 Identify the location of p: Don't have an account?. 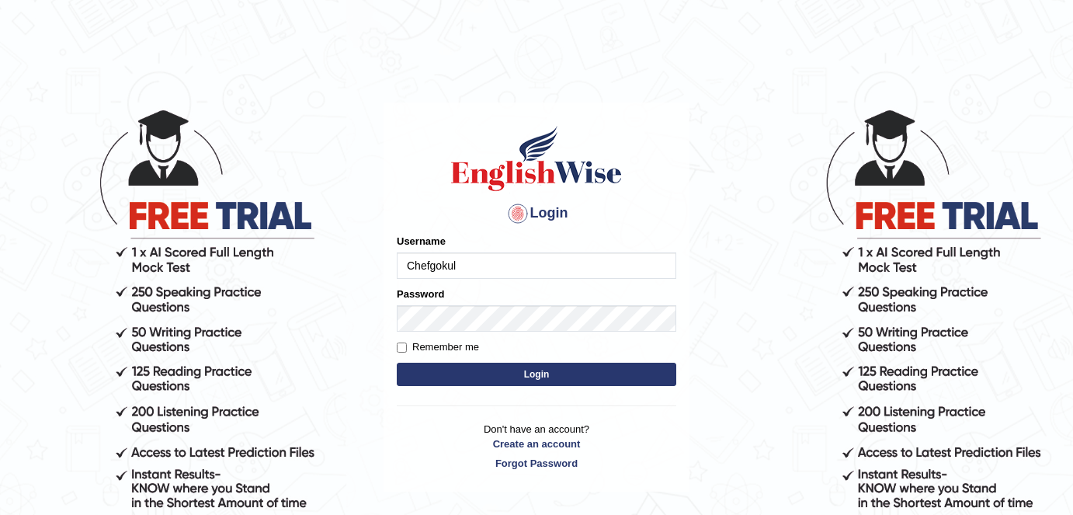
(537, 446).